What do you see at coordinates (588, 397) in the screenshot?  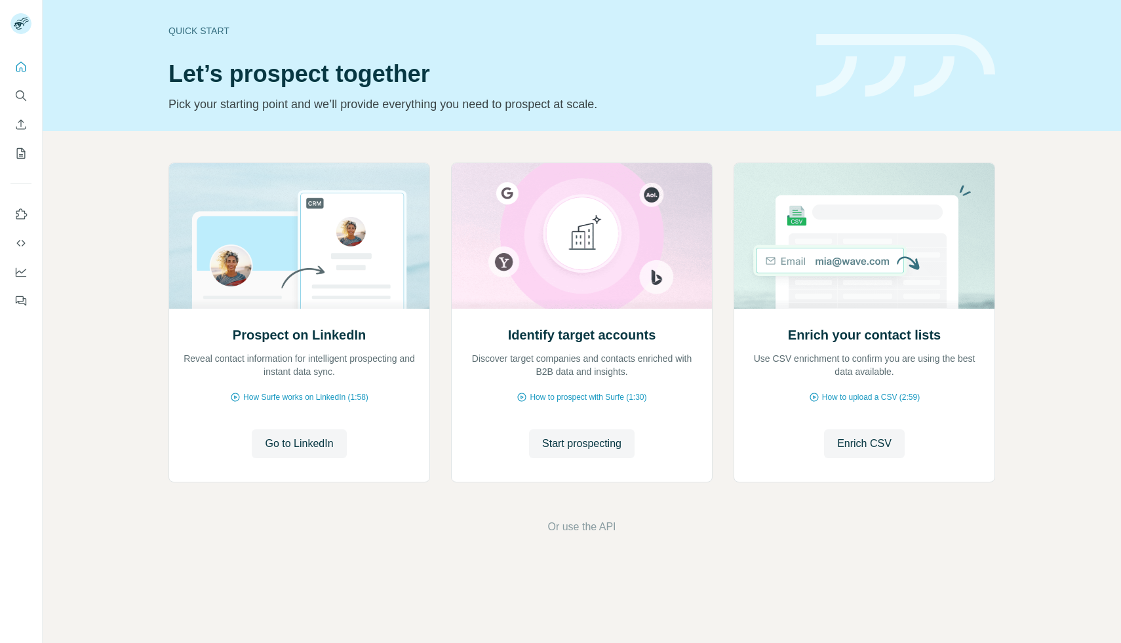 I see `span: How to prospect with Surfe (1:30)` at bounding box center [588, 397].